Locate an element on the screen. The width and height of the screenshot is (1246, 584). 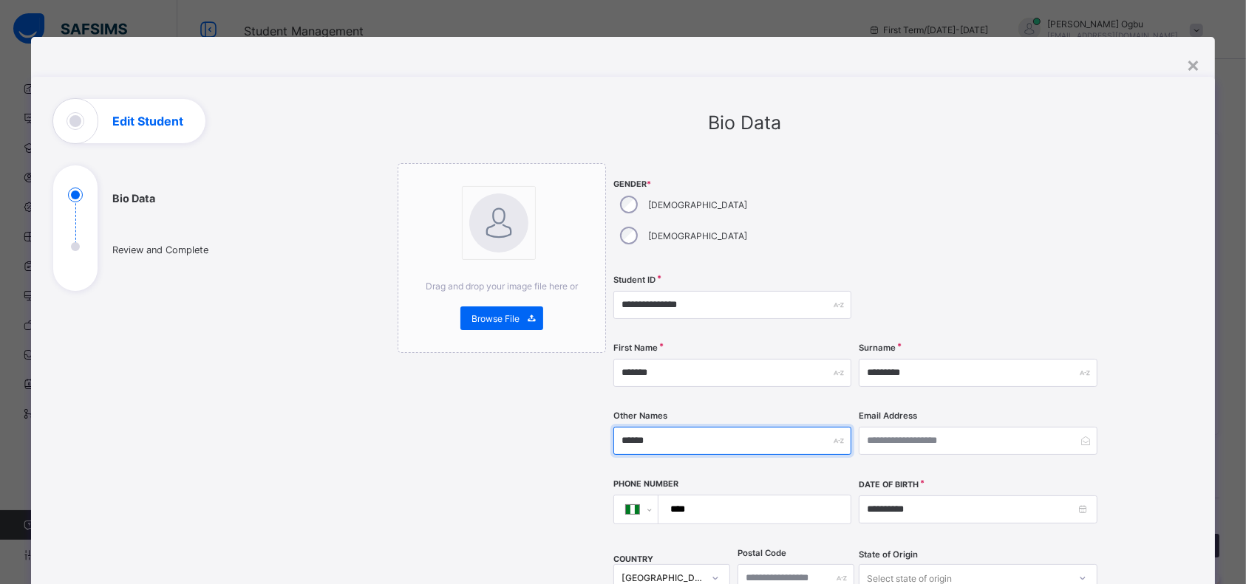
span: Drag and drop your image file here or is located at coordinates (502, 286).